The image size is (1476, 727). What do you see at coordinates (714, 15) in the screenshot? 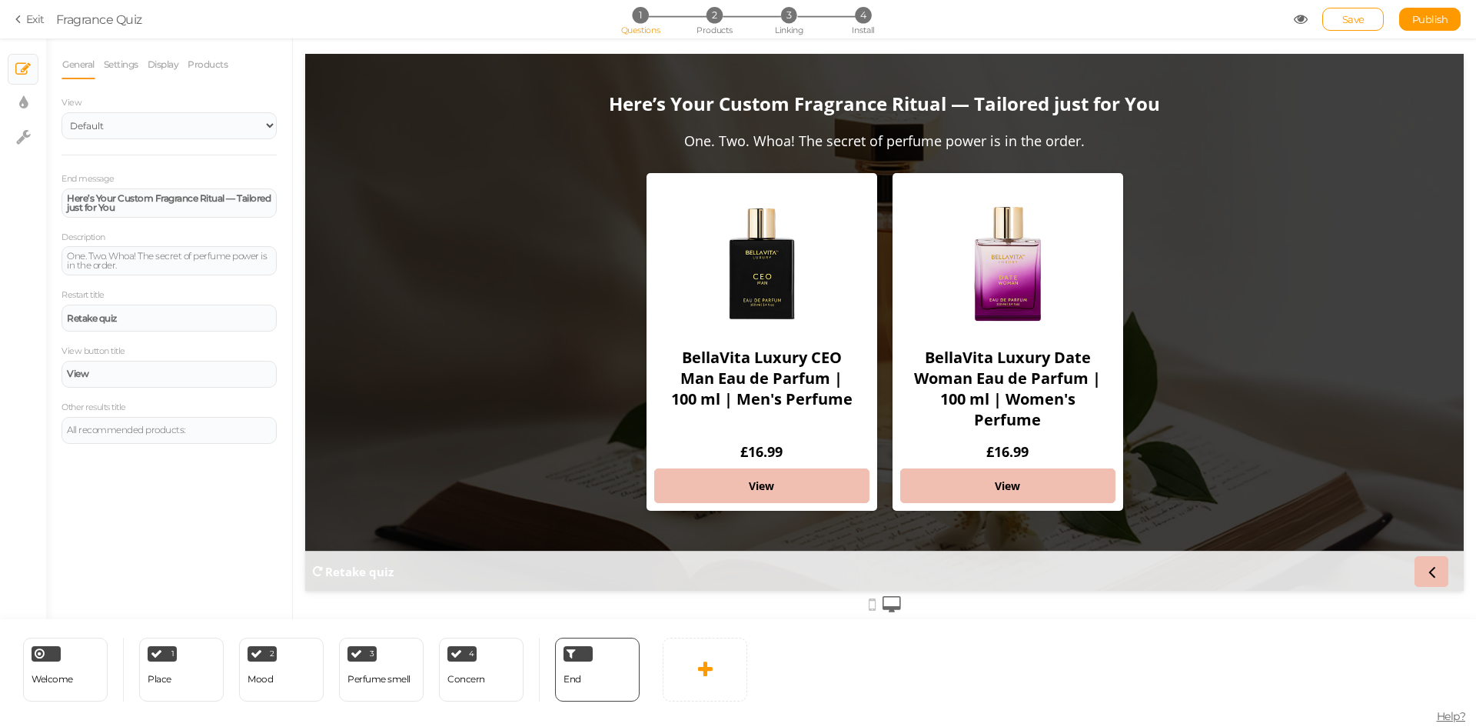
I see `li: 2 Products` at bounding box center [714, 15].